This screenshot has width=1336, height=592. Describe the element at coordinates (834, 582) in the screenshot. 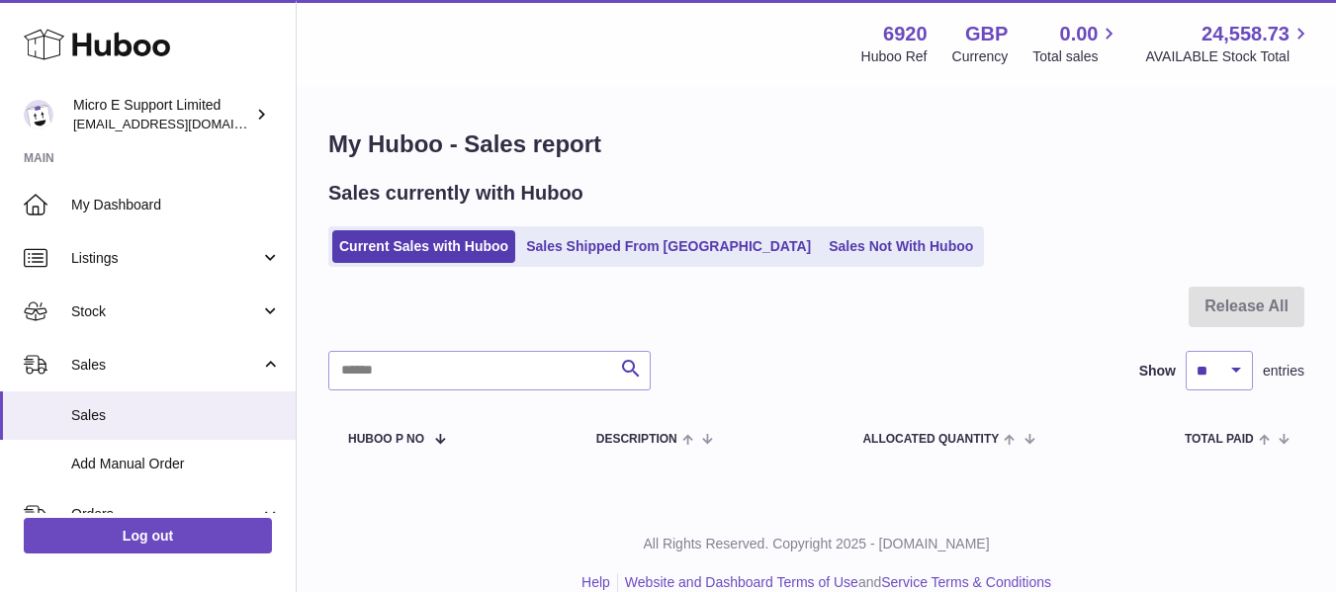

I see `li: and` at that location.